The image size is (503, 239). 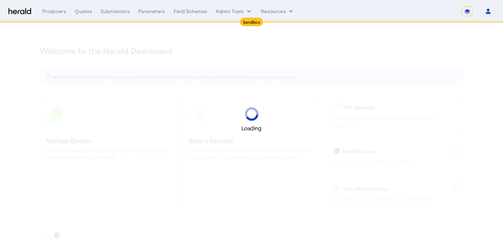 What do you see at coordinates (83, 11) in the screenshot?
I see `div: Quotes` at bounding box center [83, 11].